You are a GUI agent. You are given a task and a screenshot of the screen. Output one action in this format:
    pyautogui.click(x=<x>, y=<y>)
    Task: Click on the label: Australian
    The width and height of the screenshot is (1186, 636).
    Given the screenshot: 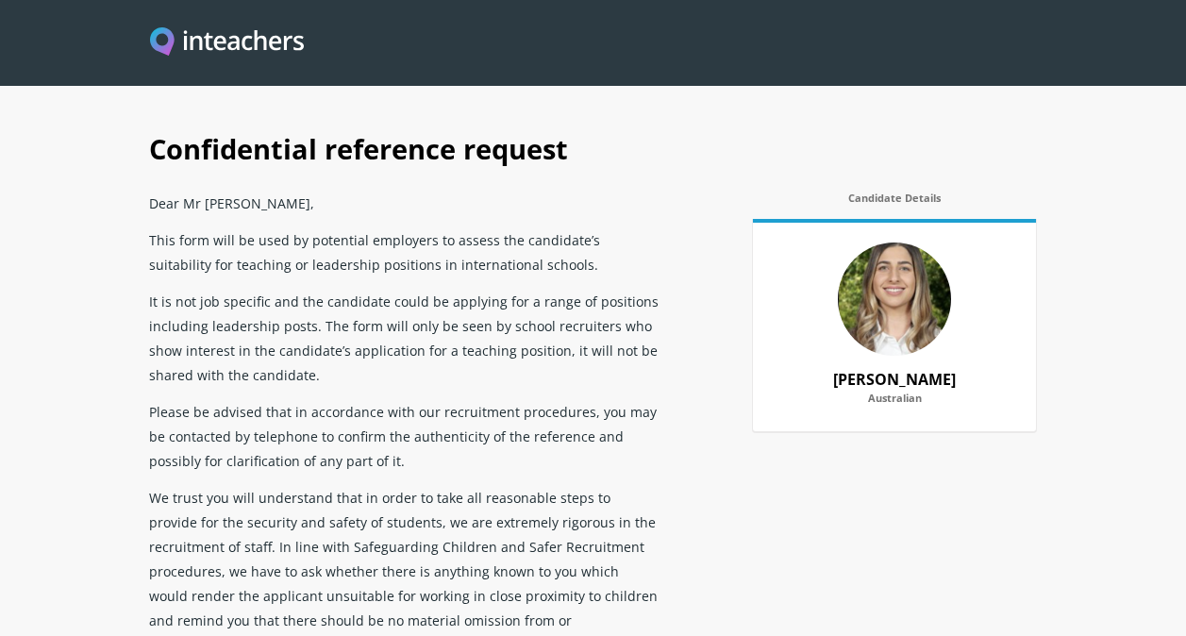 What is the action you would take?
    pyautogui.click(x=894, y=403)
    